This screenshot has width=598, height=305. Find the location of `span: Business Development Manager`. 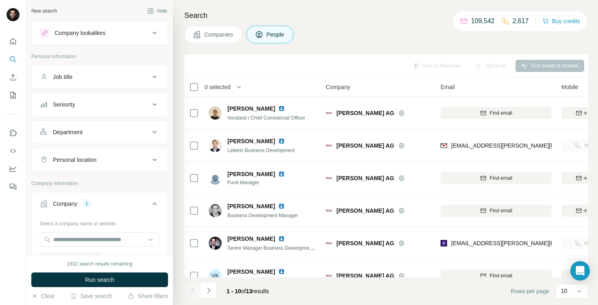

span: Business Development Manager is located at coordinates (262, 216).